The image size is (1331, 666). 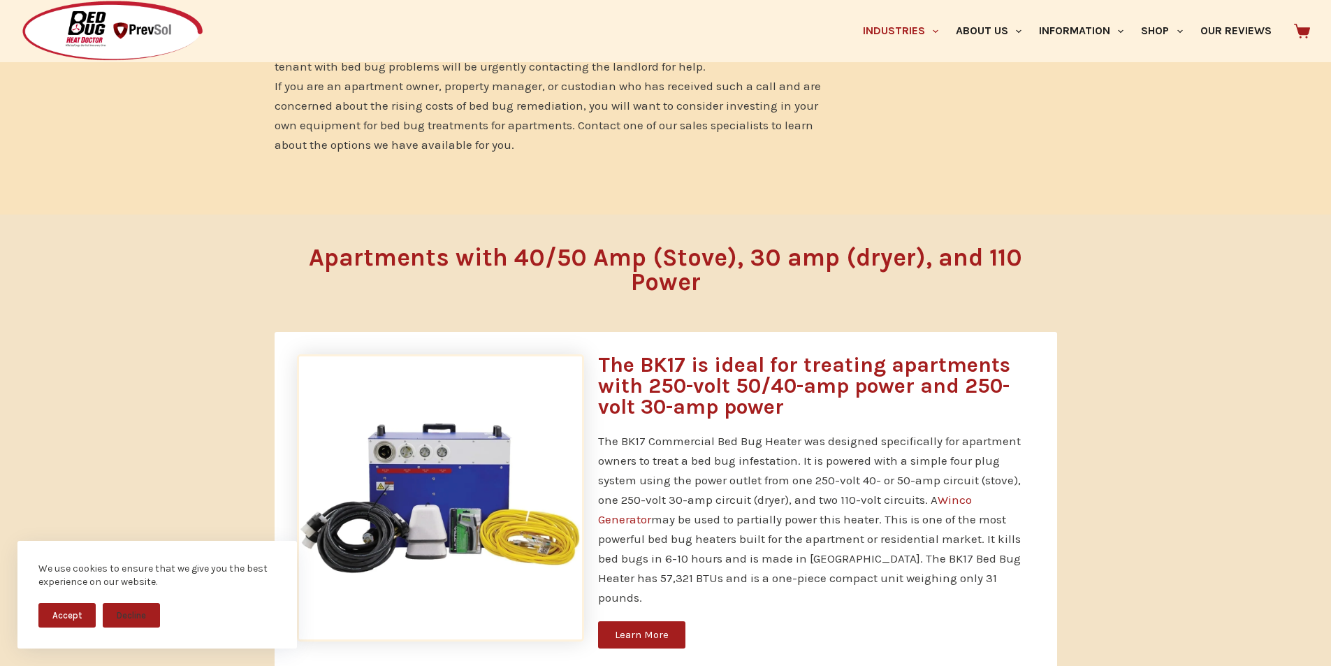 I want to click on button: Open LiveChat chat widget, so click(x=32, y=27).